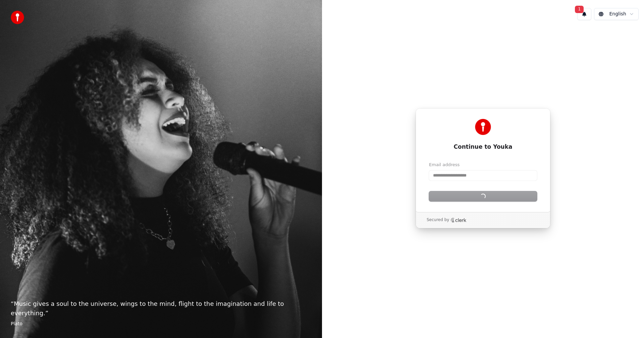 The width and height of the screenshot is (644, 338). Describe the element at coordinates (17, 17) in the screenshot. I see `img: youka` at that location.